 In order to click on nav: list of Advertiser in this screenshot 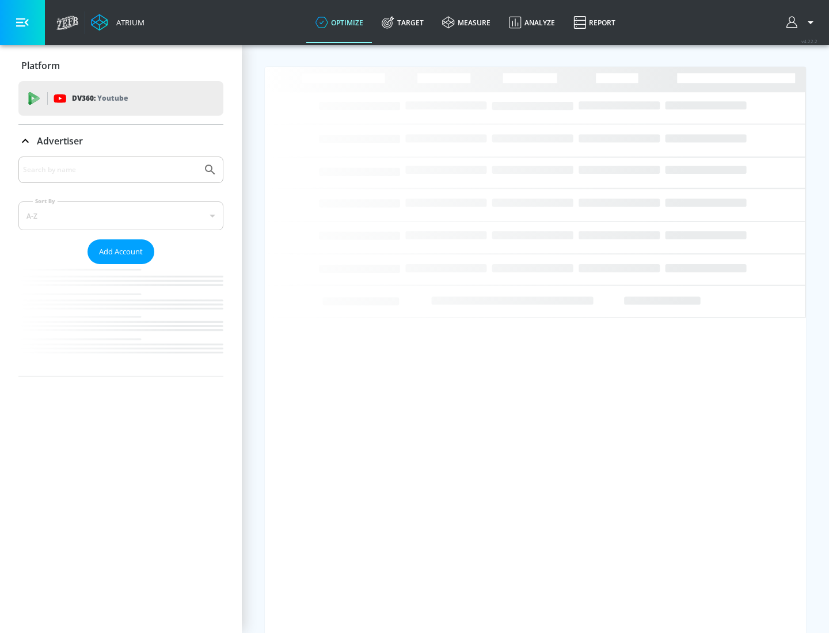, I will do `click(121, 320)`.